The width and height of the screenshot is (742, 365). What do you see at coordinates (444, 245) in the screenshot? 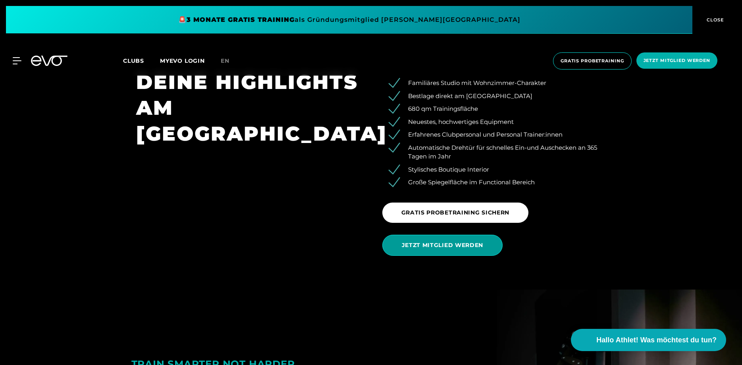
I see `a: JETZT MITGLIED WERDEN` at bounding box center [444, 245].